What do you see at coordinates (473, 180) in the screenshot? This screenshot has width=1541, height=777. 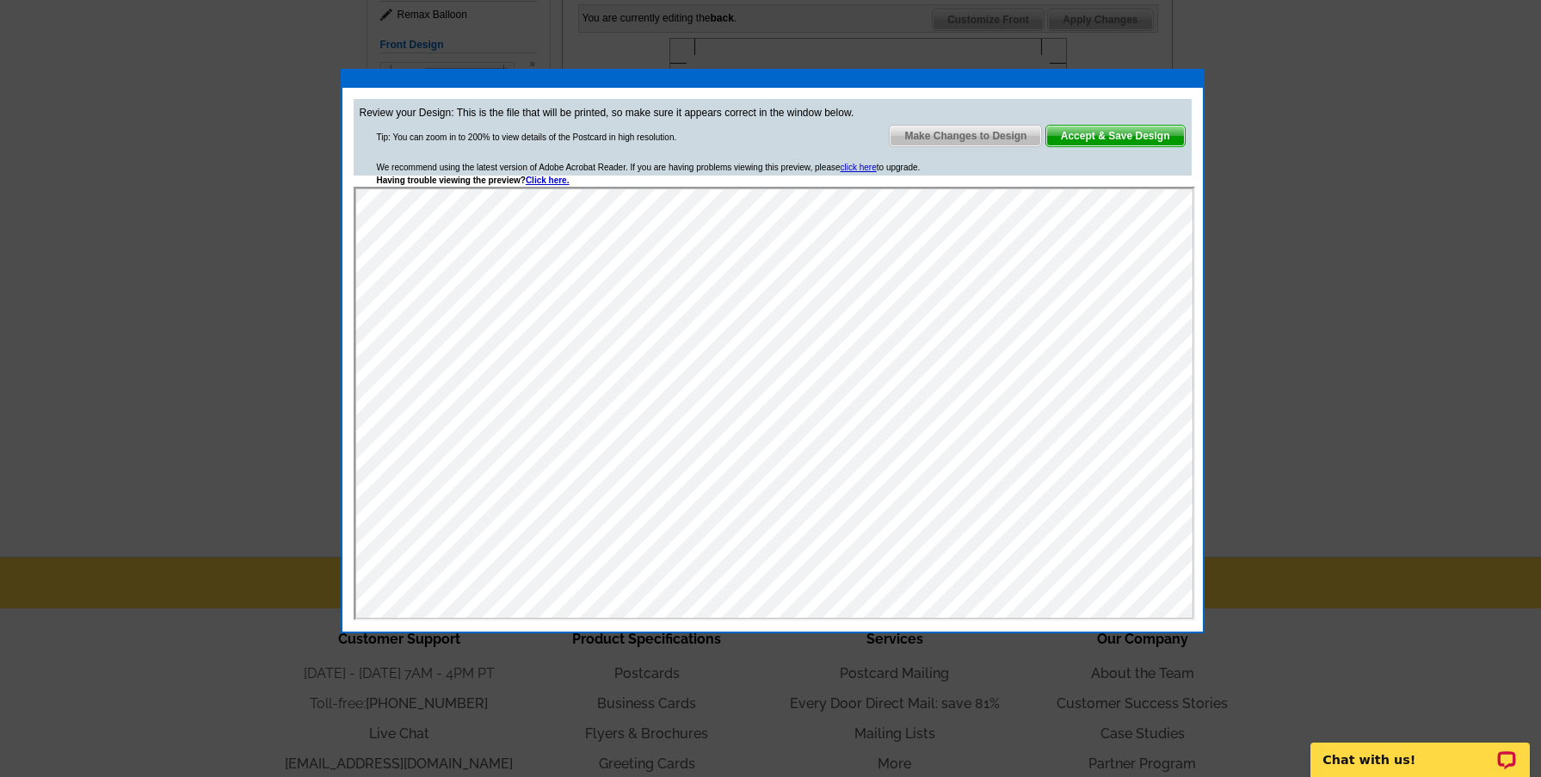 I see `strong: Having trouble viewing the preview?` at bounding box center [473, 180].